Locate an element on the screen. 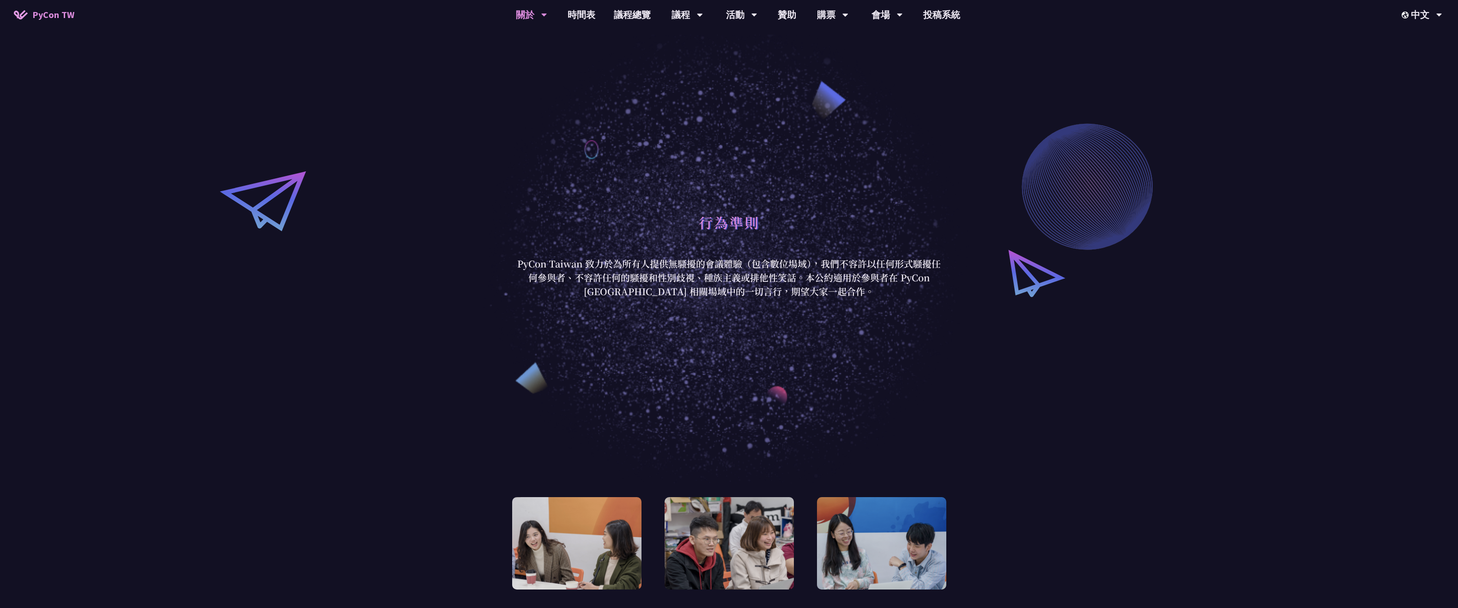  h1: 行為準則 is located at coordinates (729, 222).